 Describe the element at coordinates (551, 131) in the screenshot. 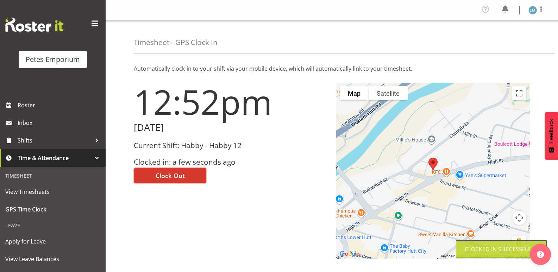

I see `span: Feedback` at that location.